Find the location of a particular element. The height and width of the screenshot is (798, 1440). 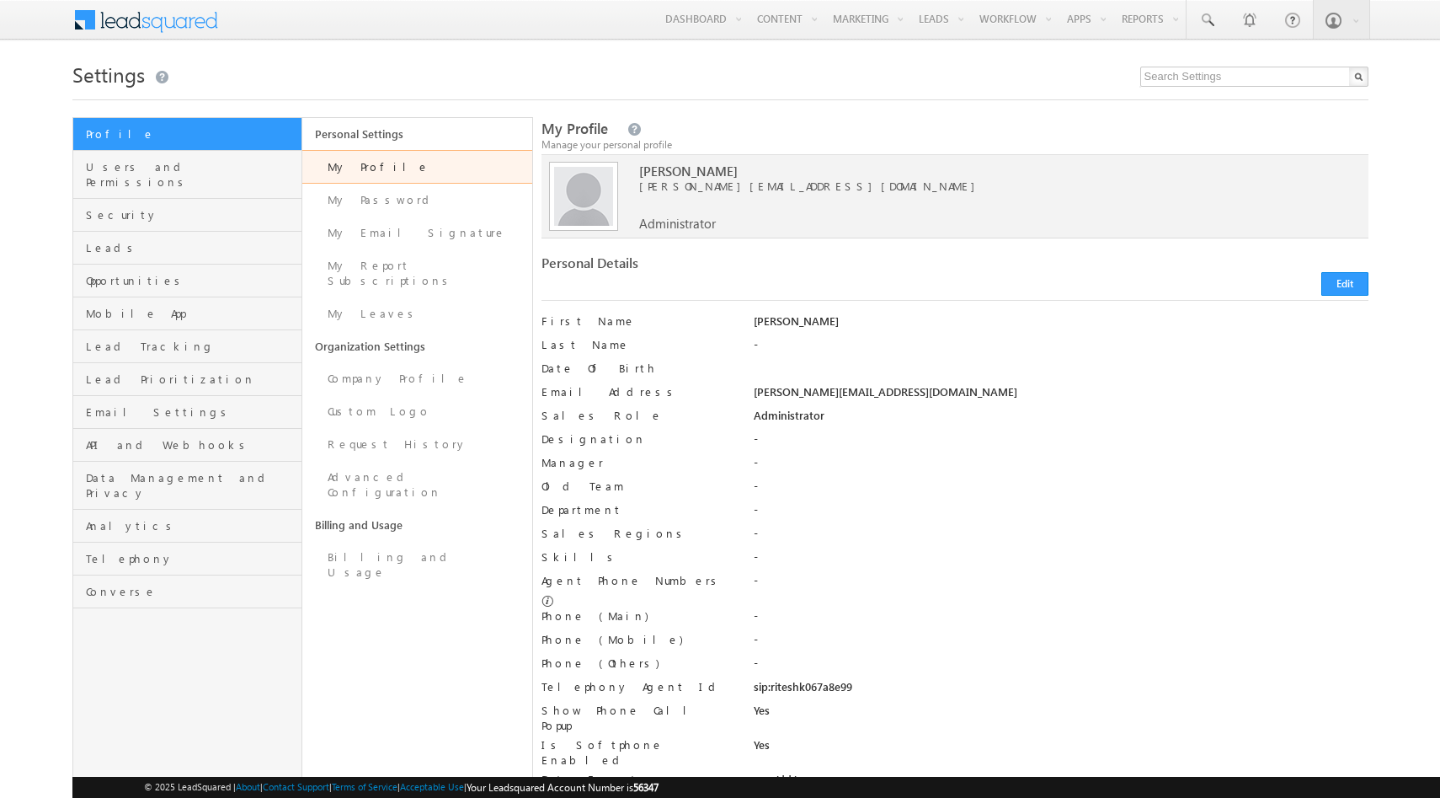

a: Contact Support is located at coordinates (296, 786).